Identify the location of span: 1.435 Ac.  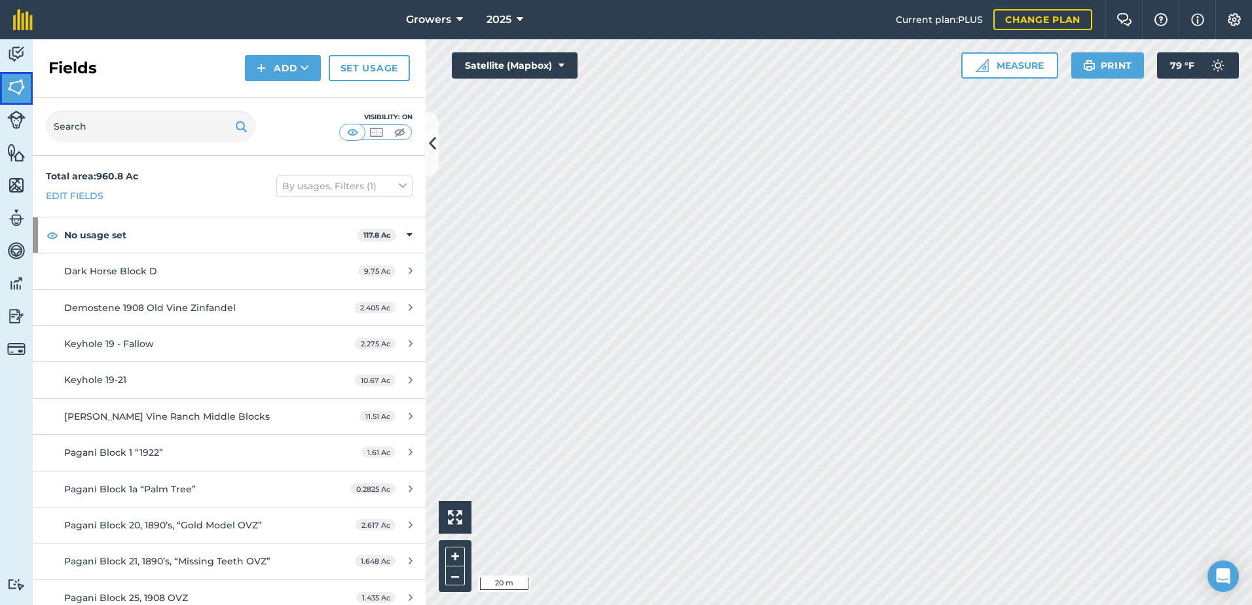
(376, 597).